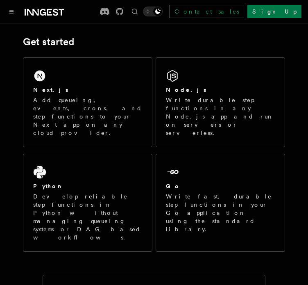 The width and height of the screenshot is (308, 285). Describe the element at coordinates (220, 213) in the screenshot. I see `p: Write fast, durable step functions in your Go application using the standard library.` at that location.